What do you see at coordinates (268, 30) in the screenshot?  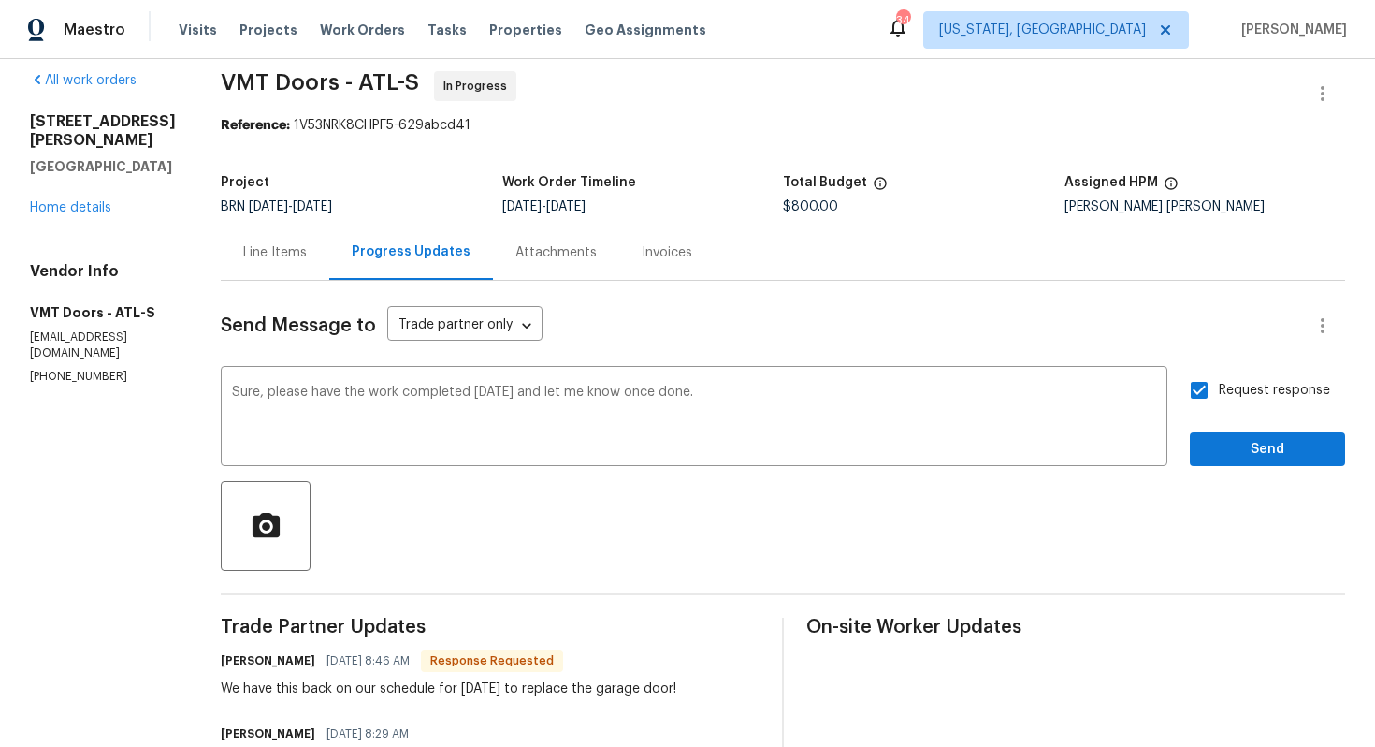 I see `span: Projects` at bounding box center [268, 30].